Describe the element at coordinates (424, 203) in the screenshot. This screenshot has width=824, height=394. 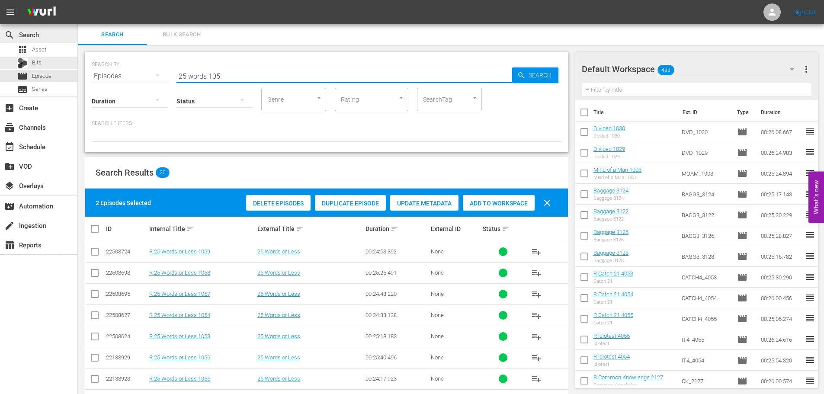
I see `span: Update Metadata` at that location.